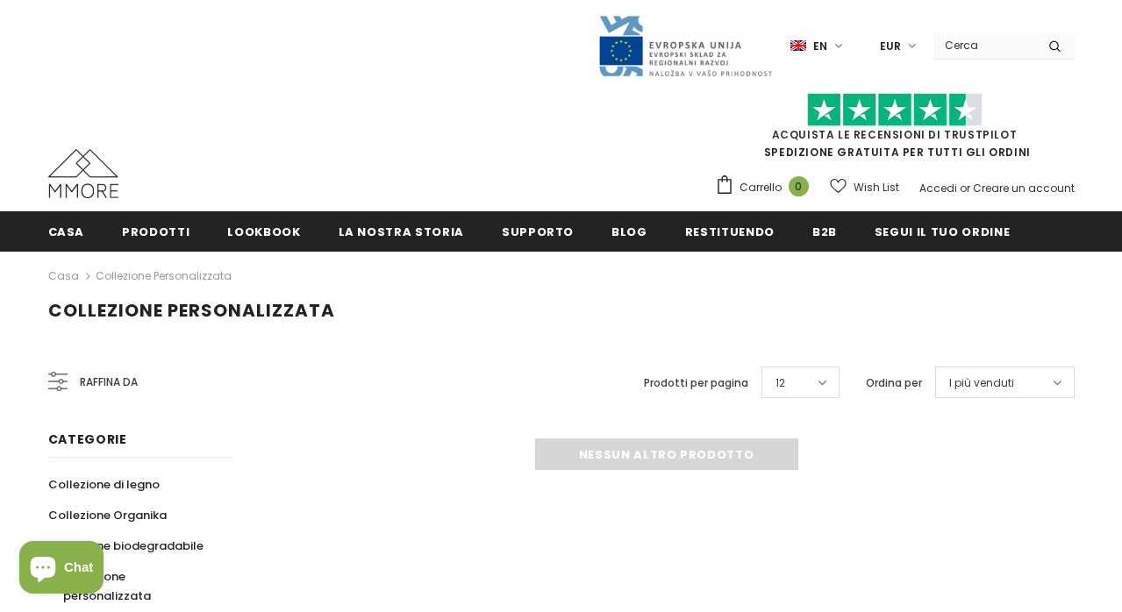  Describe the element at coordinates (263, 232) in the screenshot. I see `span: Lookbook` at that location.